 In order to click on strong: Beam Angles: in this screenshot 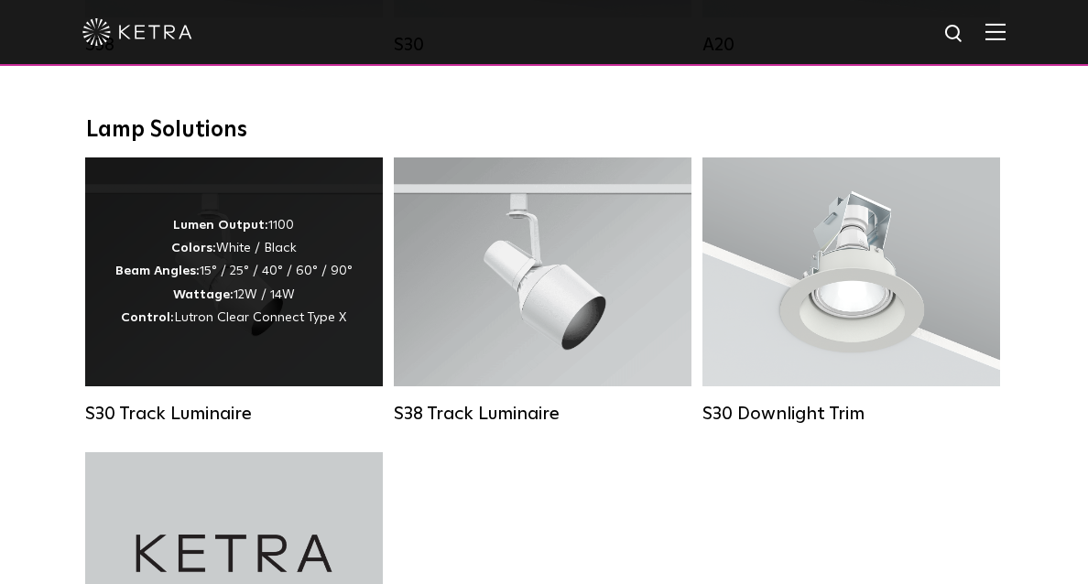, I will do `click(157, 271)`.